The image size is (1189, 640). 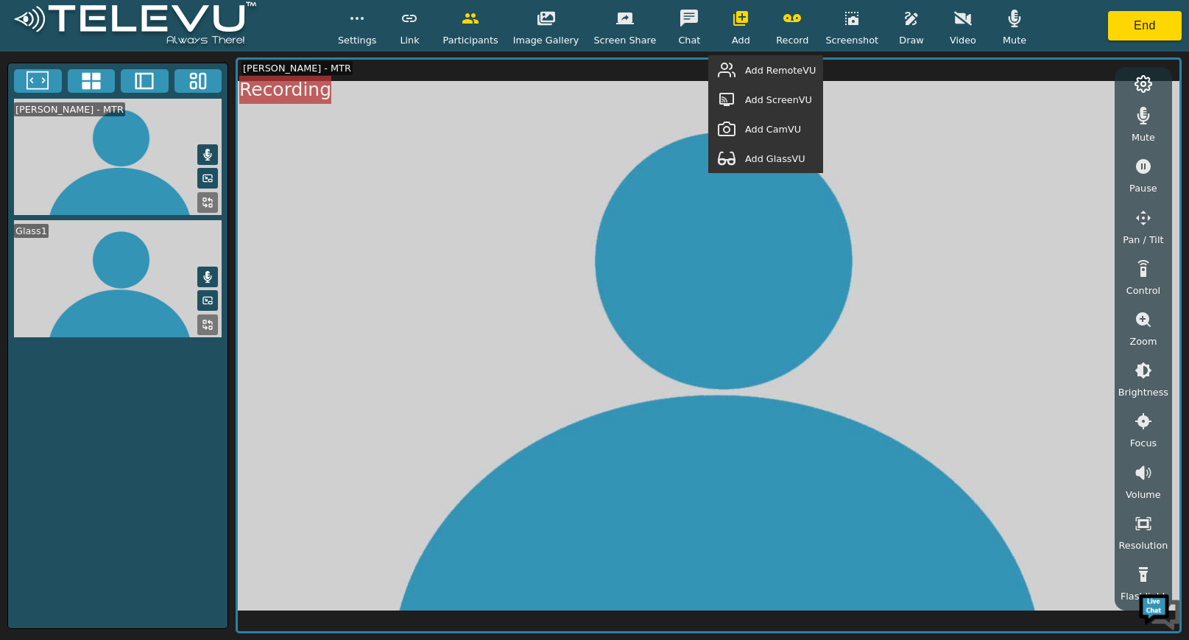 What do you see at coordinates (91, 81) in the screenshot?
I see `button: 4x4` at bounding box center [91, 81].